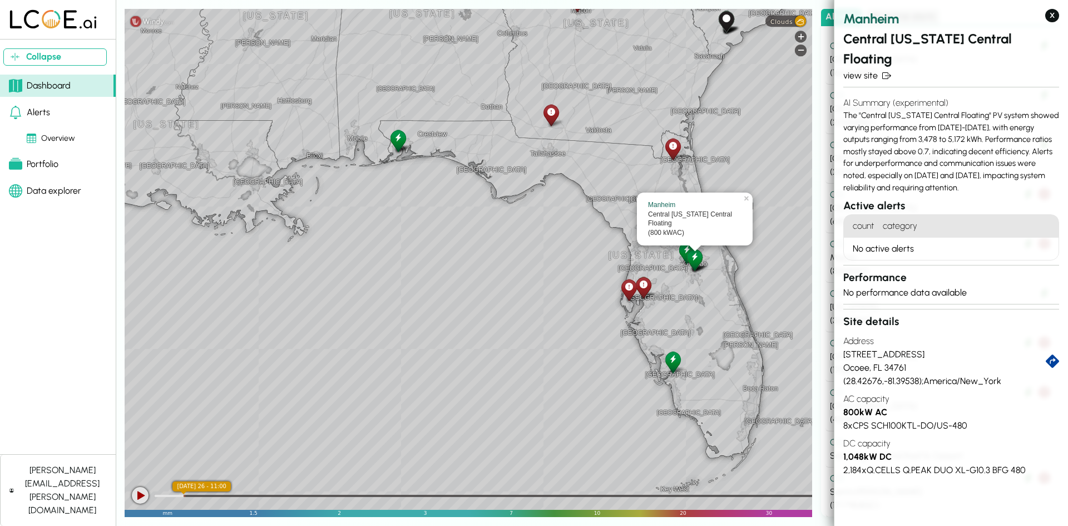  I want to click on div: Macon, so click(940, 258).